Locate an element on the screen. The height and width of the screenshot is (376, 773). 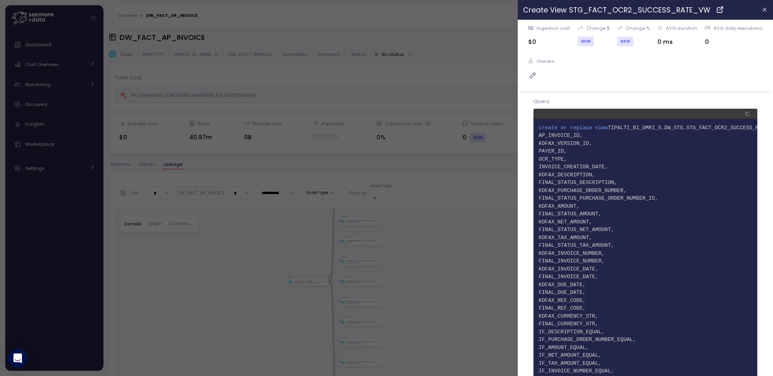
span: KOFAX_AMOUNT, is located at coordinates (645, 207).